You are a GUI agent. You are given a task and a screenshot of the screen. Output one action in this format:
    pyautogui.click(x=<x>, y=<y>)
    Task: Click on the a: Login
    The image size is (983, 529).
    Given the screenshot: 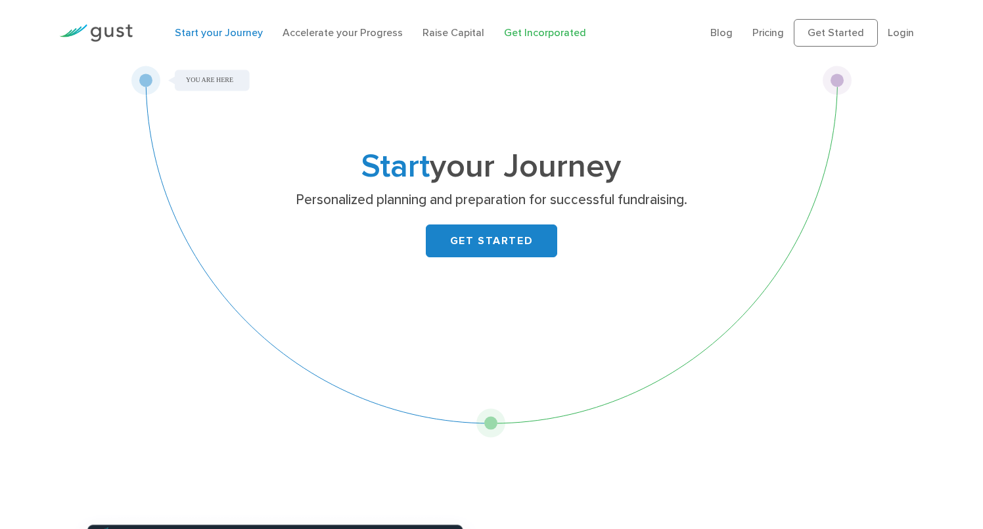 What is the action you would take?
    pyautogui.click(x=900, y=32)
    